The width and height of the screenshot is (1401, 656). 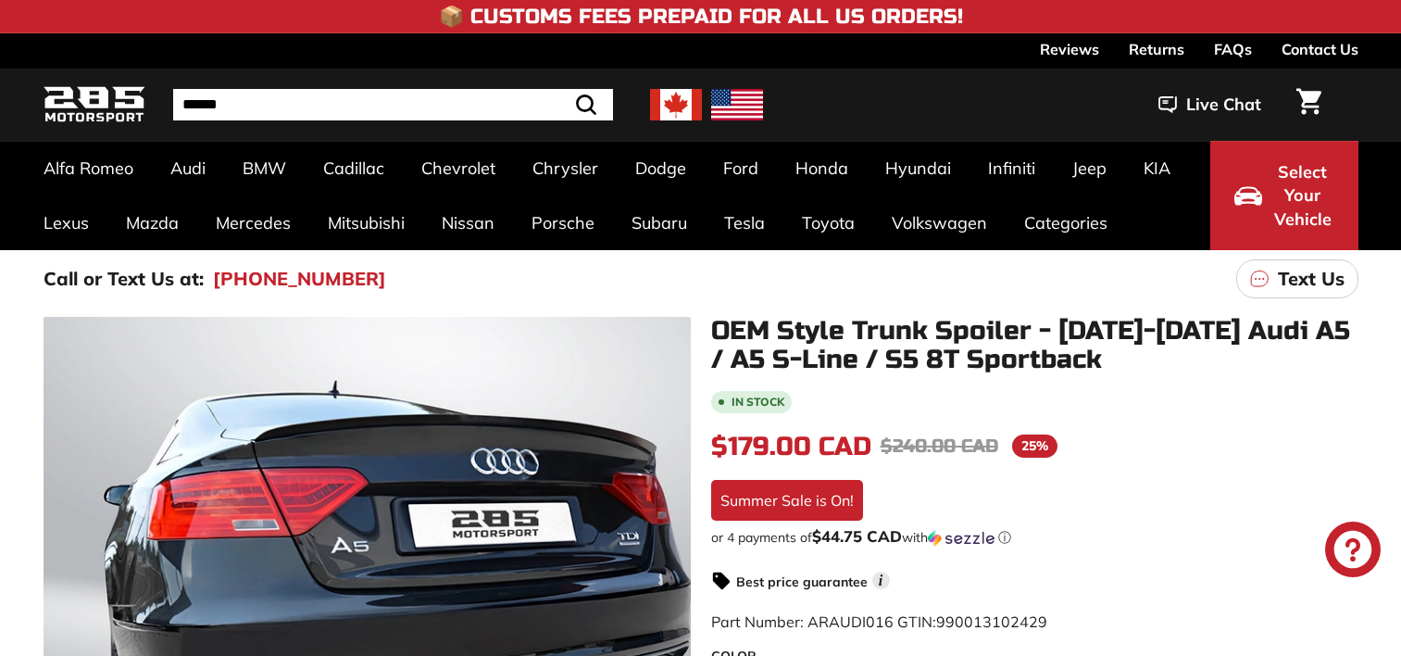 What do you see at coordinates (659, 222) in the screenshot?
I see `a: Subaru` at bounding box center [659, 222].